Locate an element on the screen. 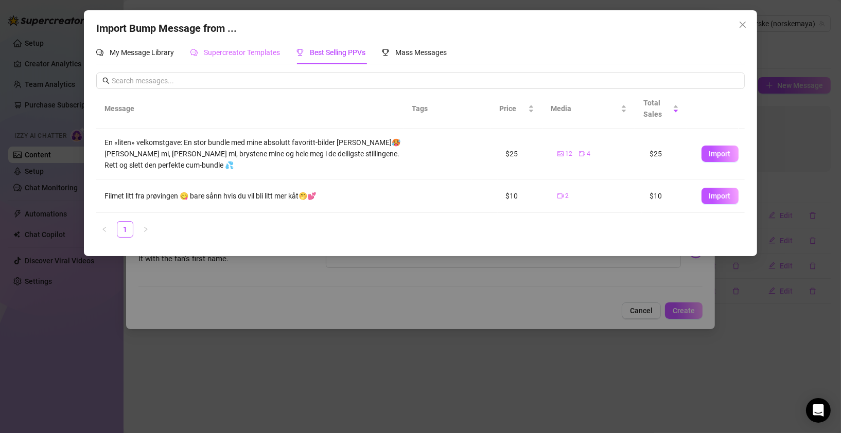 This screenshot has width=841, height=433. span: Import Bump Message from ... is located at coordinates (166, 28).